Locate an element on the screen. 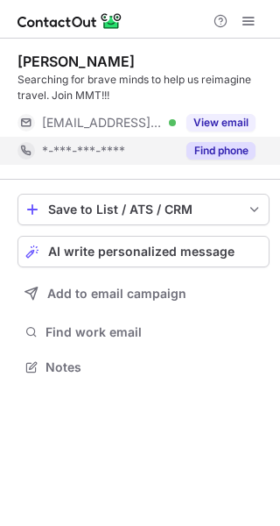 The height and width of the screenshot is (526, 280). button: AI write personalized message is located at coordinates (144, 251).